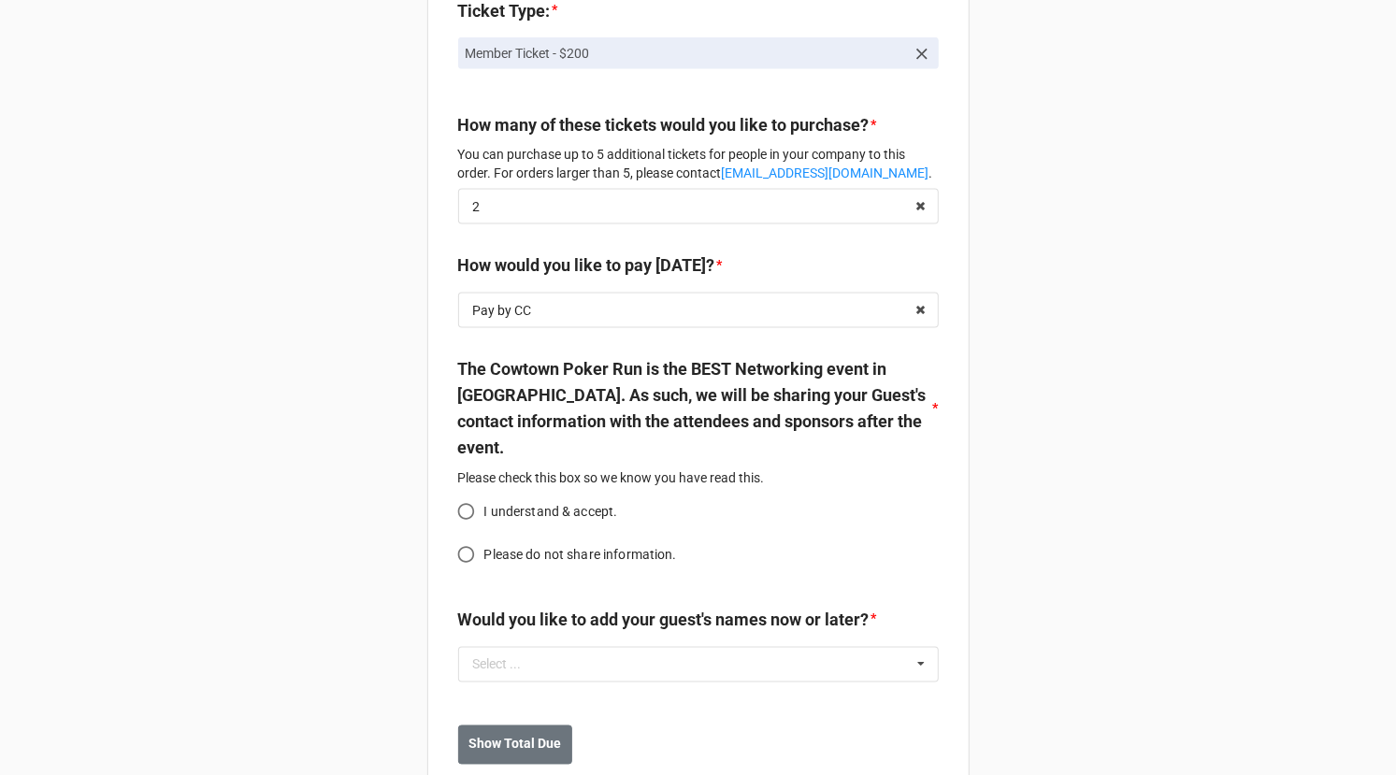  I want to click on p: Member Ticket - $200, so click(685, 53).